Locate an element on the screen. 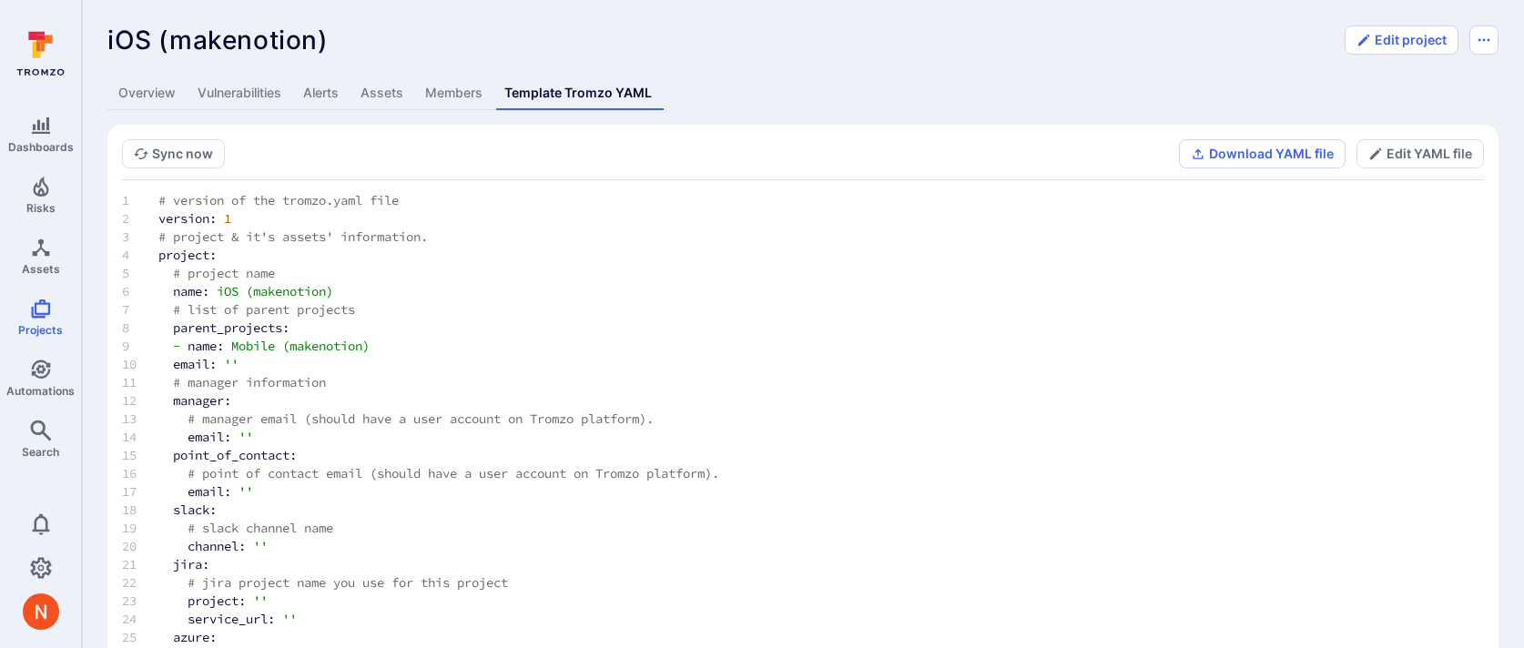 The image size is (1524, 648). button: Options menu is located at coordinates (1484, 40).